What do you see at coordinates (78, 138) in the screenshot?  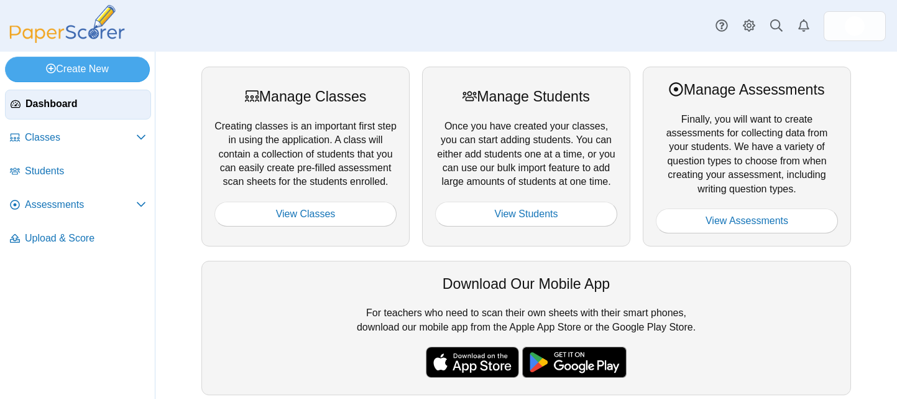 I see `a: Classes` at bounding box center [78, 138].